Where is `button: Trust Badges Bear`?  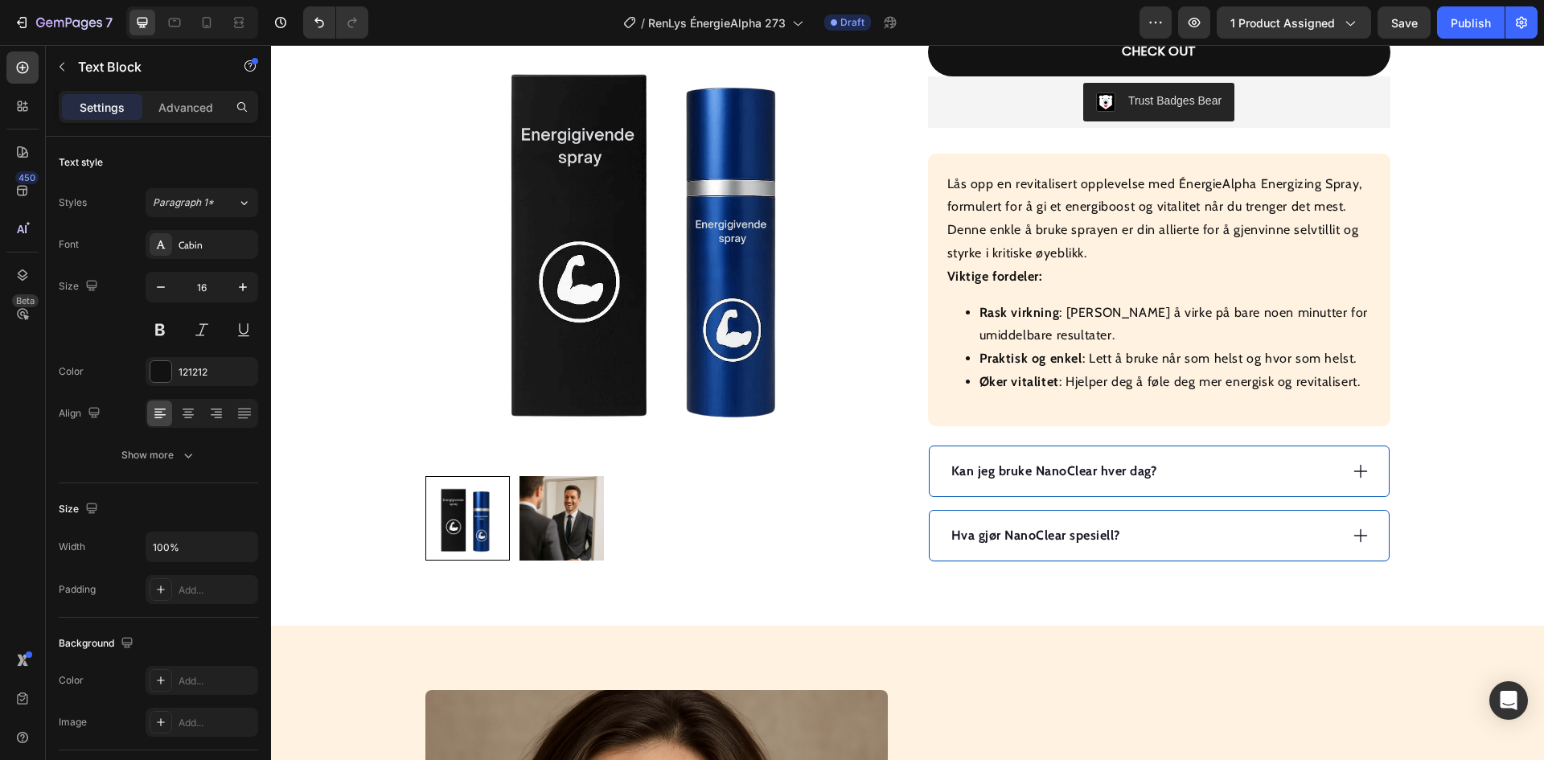 button: Trust Badges Bear is located at coordinates (888, 57).